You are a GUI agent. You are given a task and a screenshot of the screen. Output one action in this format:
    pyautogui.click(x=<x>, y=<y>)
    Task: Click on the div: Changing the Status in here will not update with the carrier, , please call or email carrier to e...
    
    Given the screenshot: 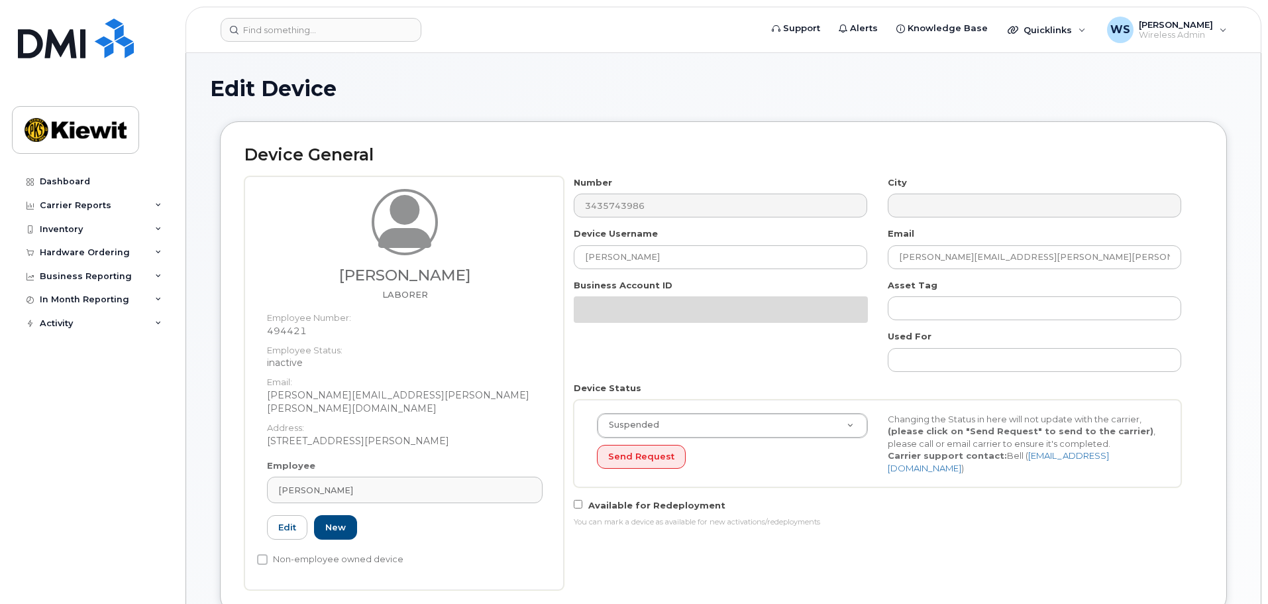 What is the action you would take?
    pyautogui.click(x=1023, y=443)
    